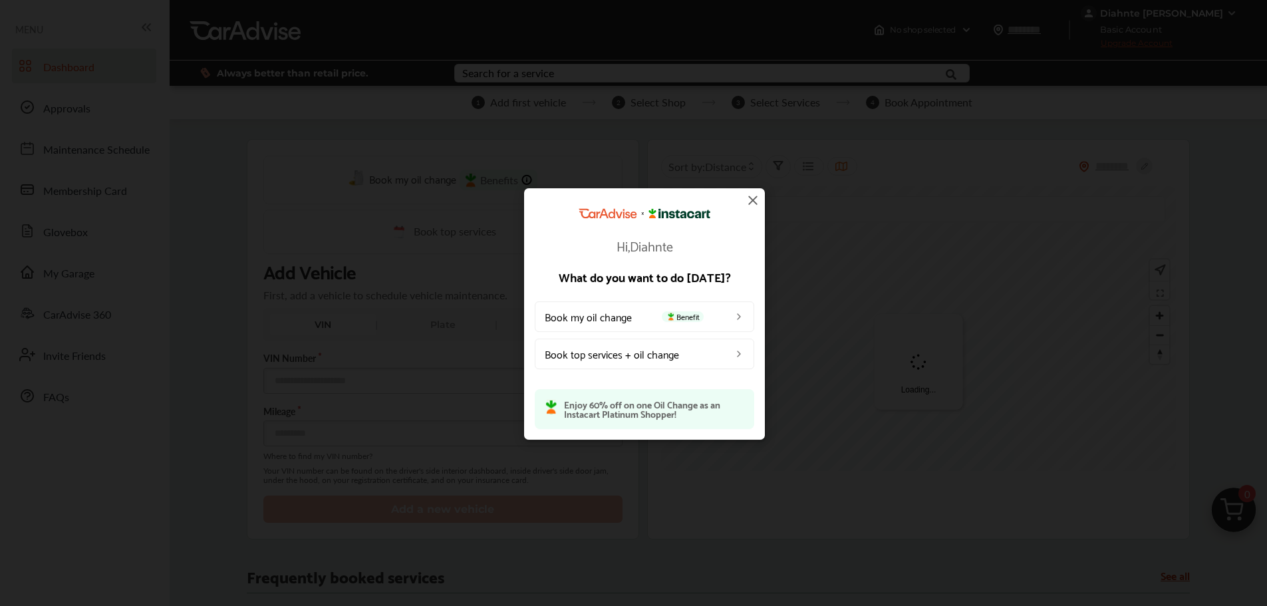 The image size is (1267, 606). What do you see at coordinates (645, 214) in the screenshot?
I see `img: CarAdvise Instacart Logo` at bounding box center [645, 214].